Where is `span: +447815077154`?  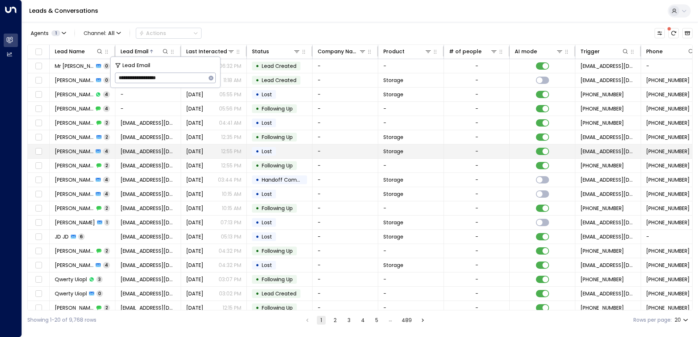 span: +447815077154 is located at coordinates (602, 279).